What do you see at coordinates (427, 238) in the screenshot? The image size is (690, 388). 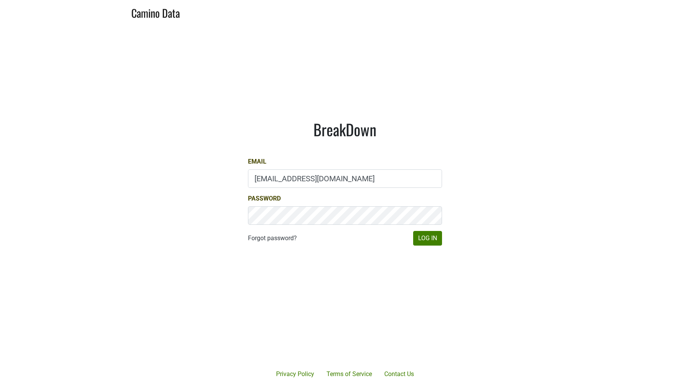 I see `button: Log In` at bounding box center [427, 238].